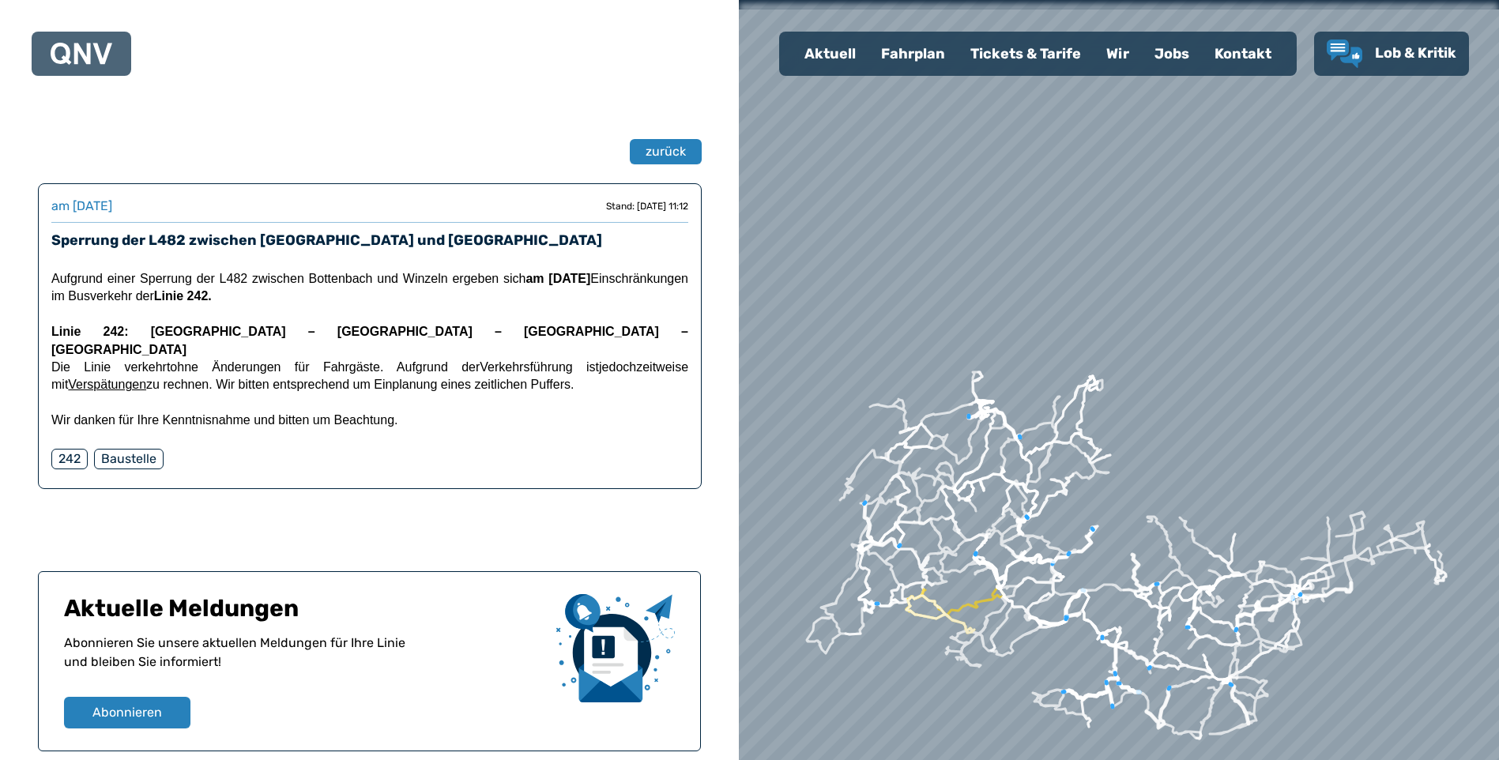 Image resolution: width=1499 pixels, height=760 pixels. Describe the element at coordinates (1172, 54) in the screenshot. I see `a: Jobs` at that location.